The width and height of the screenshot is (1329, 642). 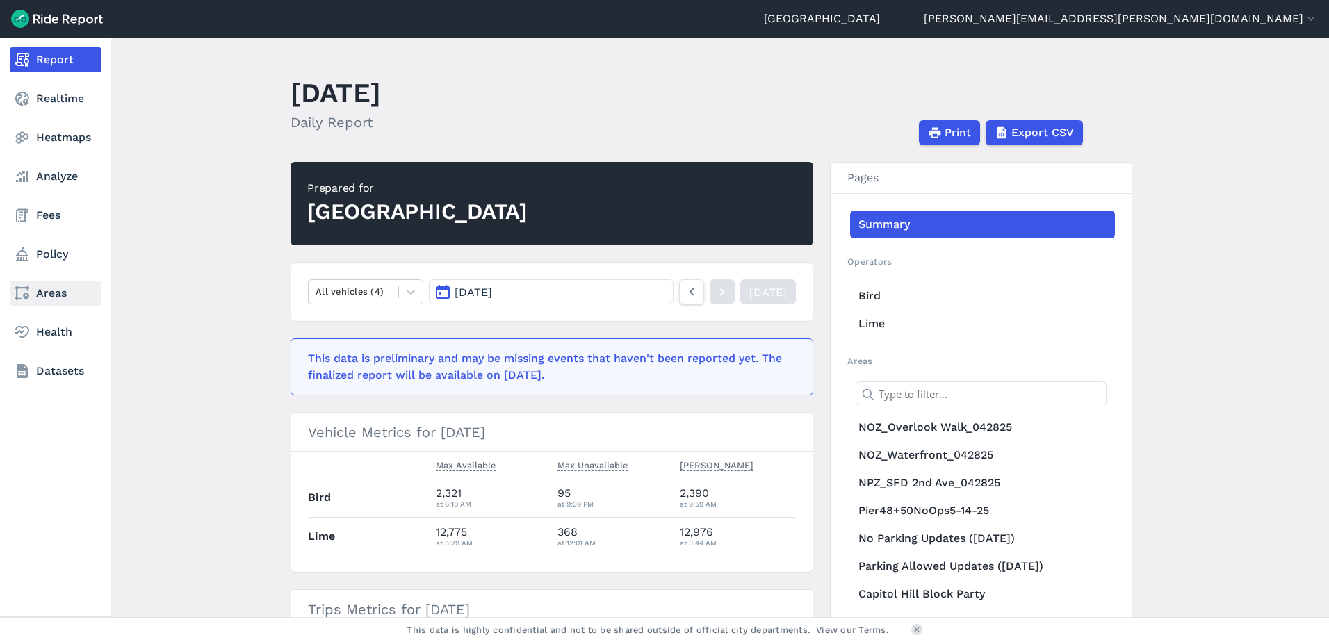 I want to click on a: View our Terms., so click(x=852, y=630).